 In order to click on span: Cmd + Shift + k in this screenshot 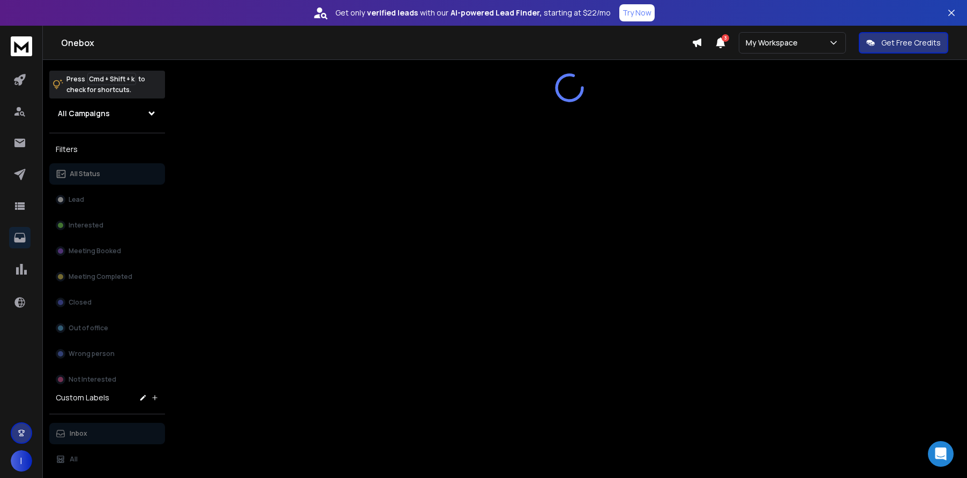, I will do `click(111, 79)`.